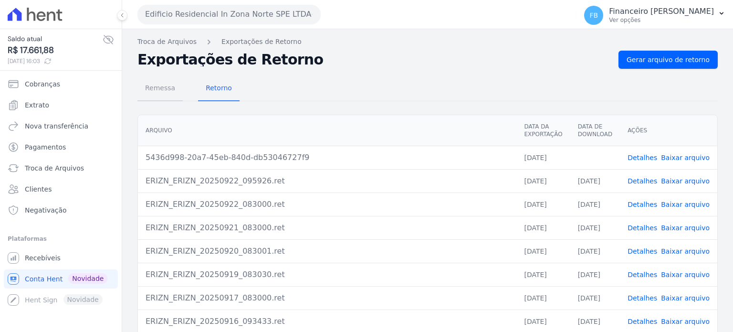  Describe the element at coordinates (218, 88) in the screenshot. I see `span: Retorno` at that location.